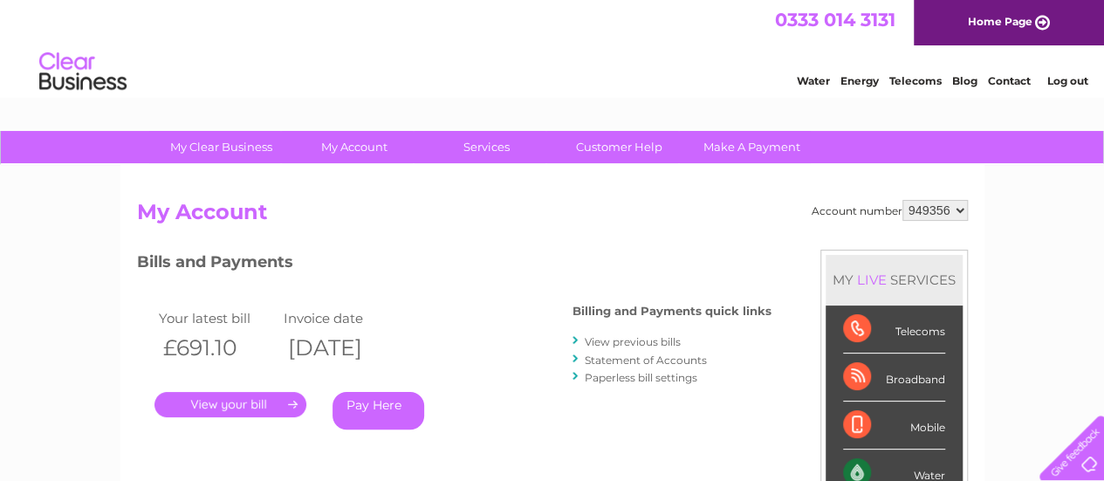 The height and width of the screenshot is (481, 1104). I want to click on div: Mobile, so click(894, 425).